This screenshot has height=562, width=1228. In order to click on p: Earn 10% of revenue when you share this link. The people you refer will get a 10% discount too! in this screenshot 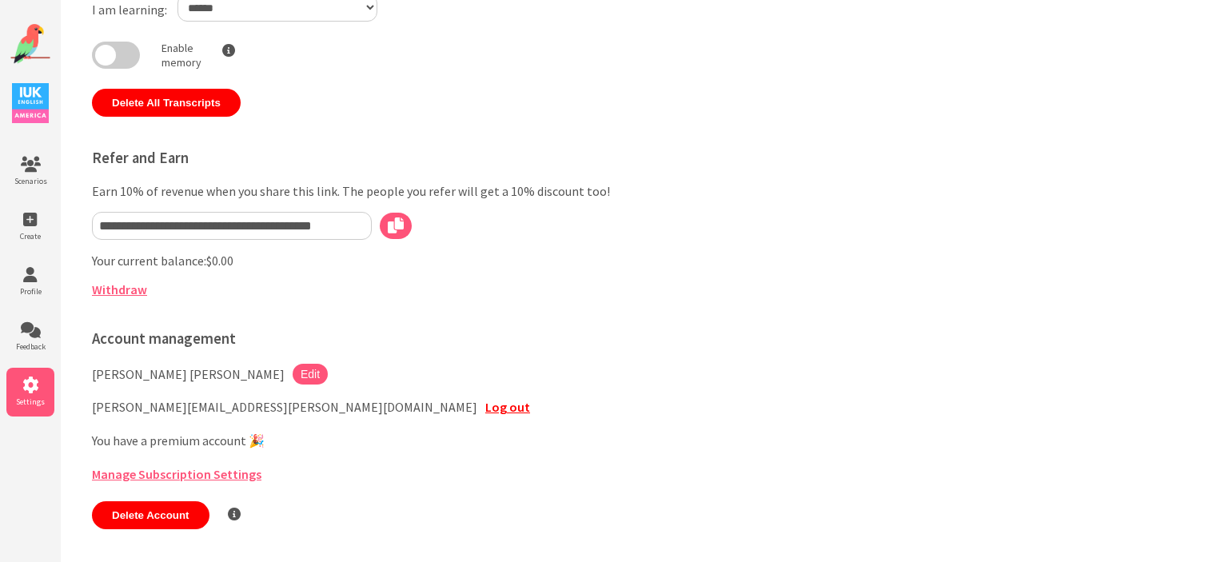, I will do `click(423, 191)`.